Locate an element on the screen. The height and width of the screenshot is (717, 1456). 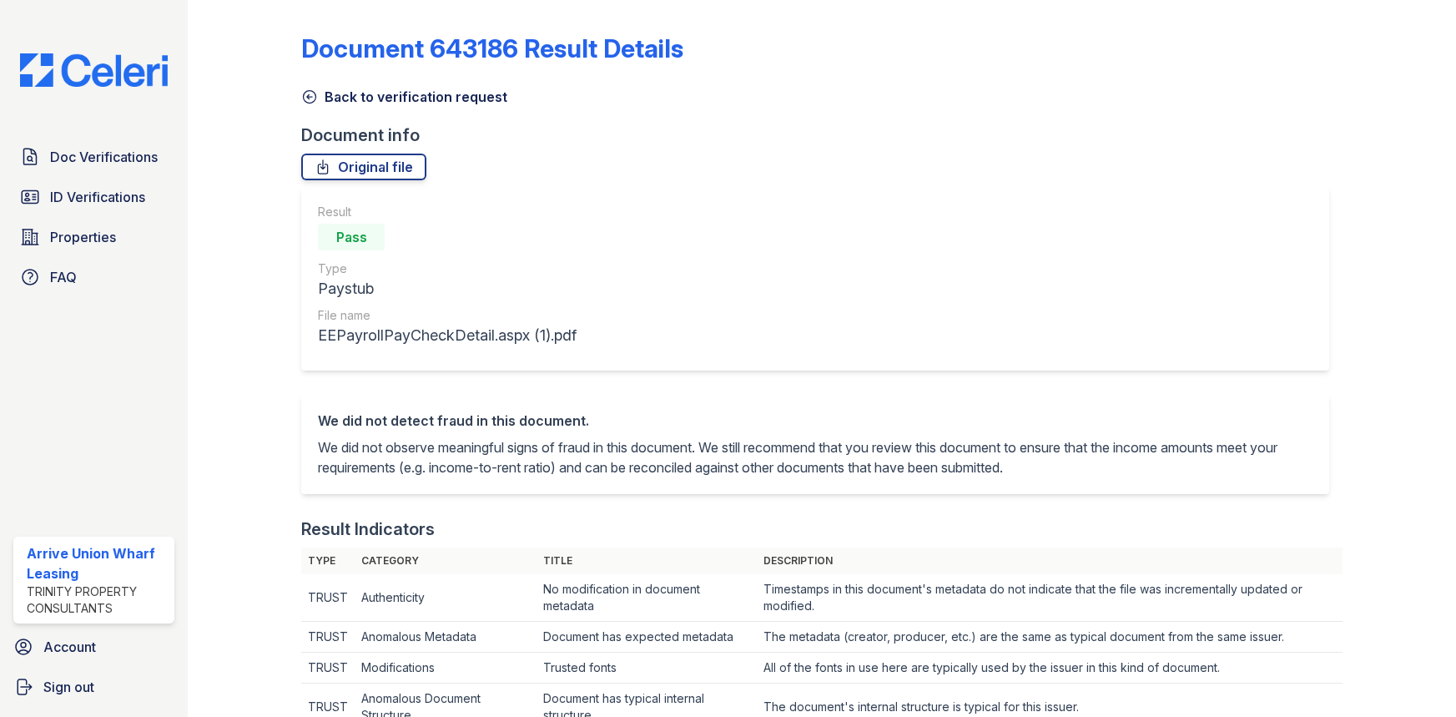
div: We did not detect fraud in this document. is located at coordinates (815, 420).